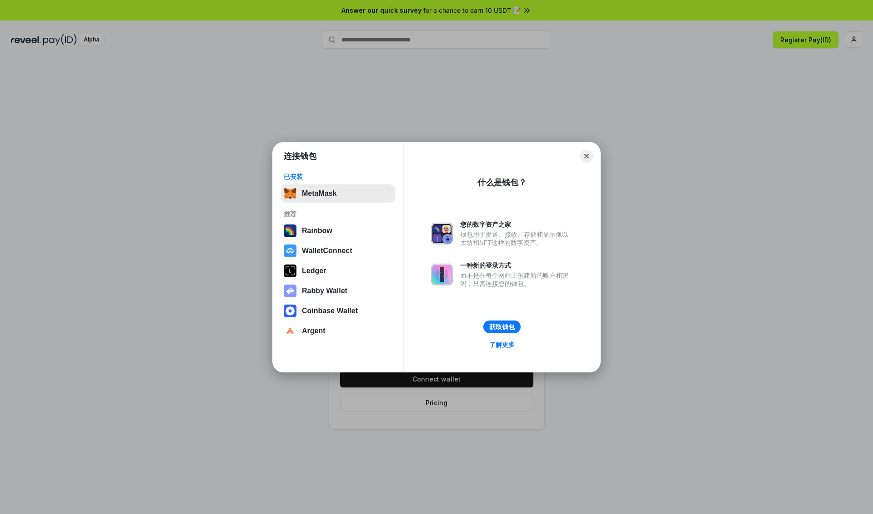  I want to click on img: svg+xml,%3Csvg%20fill%3D%22none%22%20height%3D%2233%22%20viewBox%3D%220%200%2035%2033%22%20width%..., so click(290, 193).